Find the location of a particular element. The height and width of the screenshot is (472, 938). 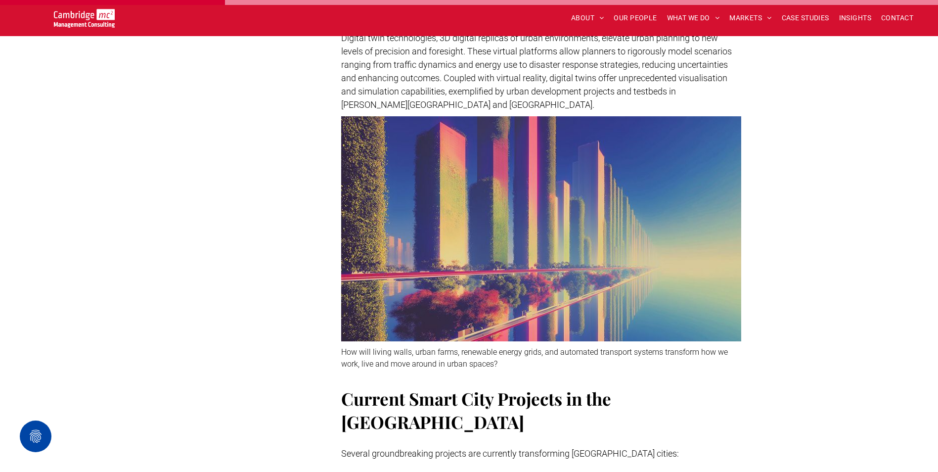

a: CASE STUDIES is located at coordinates (806, 18).